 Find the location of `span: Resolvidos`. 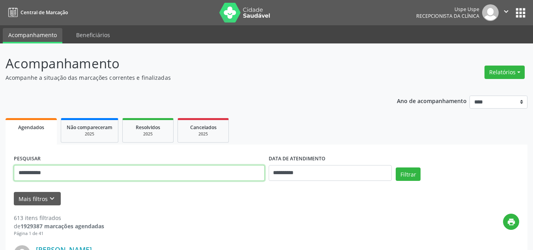

span: Resolvidos is located at coordinates (148, 127).